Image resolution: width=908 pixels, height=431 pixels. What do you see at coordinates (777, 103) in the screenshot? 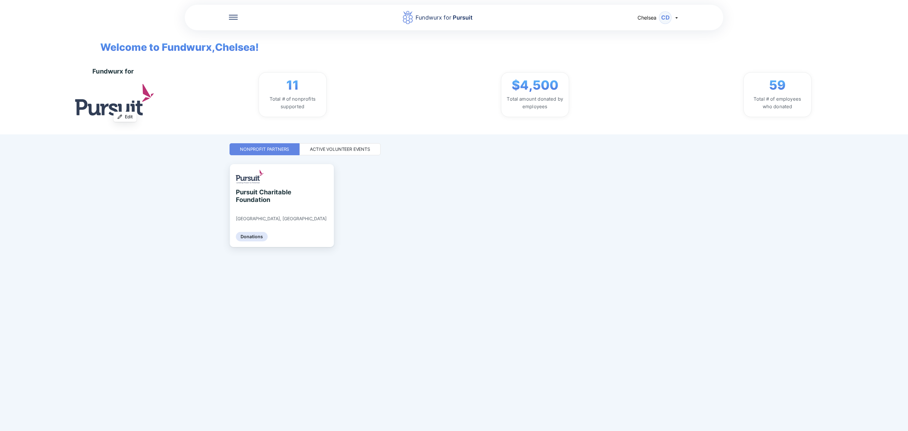
I see `div: Total # of employees who donated` at bounding box center [777, 103].